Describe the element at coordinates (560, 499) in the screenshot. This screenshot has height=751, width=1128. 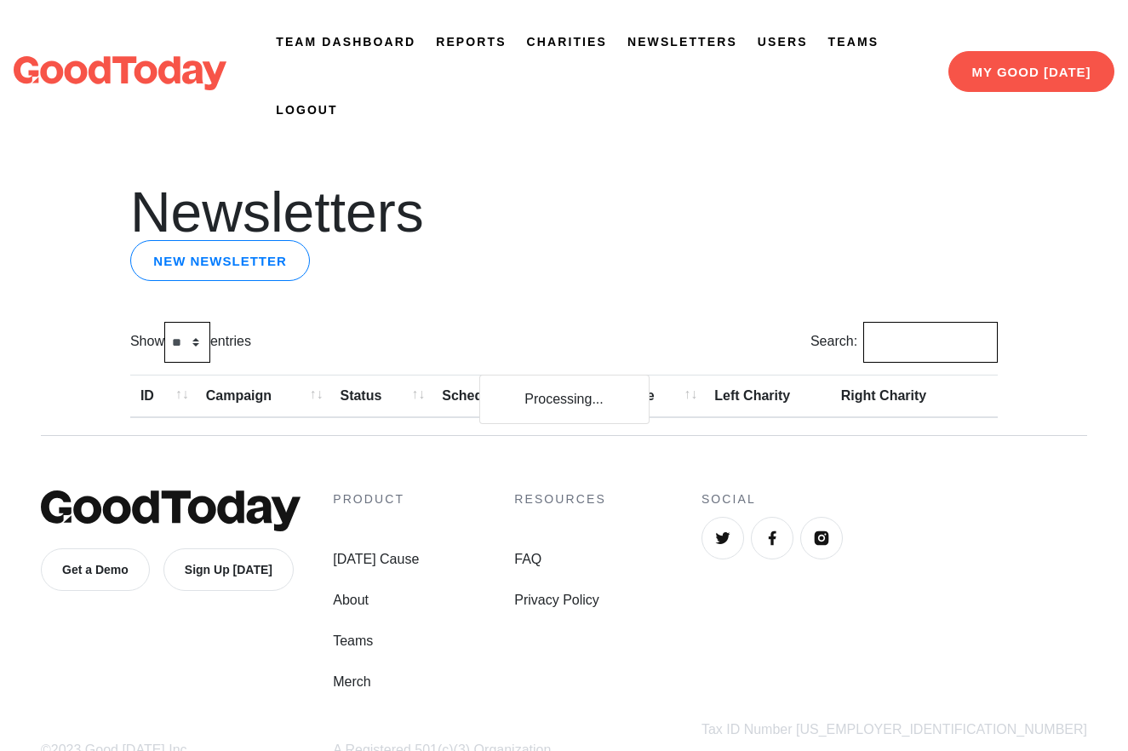
I see `h4: Resources` at that location.